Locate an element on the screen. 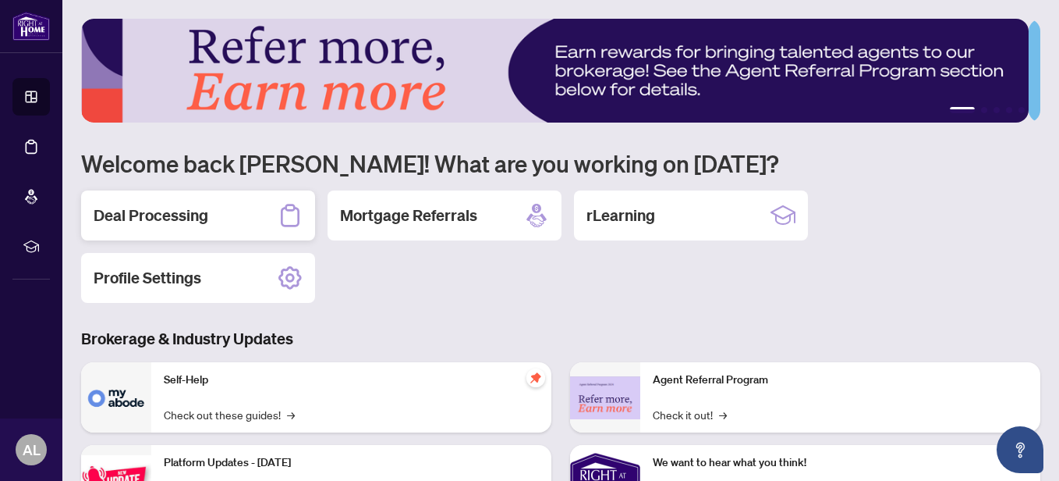  p: Self-Help is located at coordinates (351, 380).